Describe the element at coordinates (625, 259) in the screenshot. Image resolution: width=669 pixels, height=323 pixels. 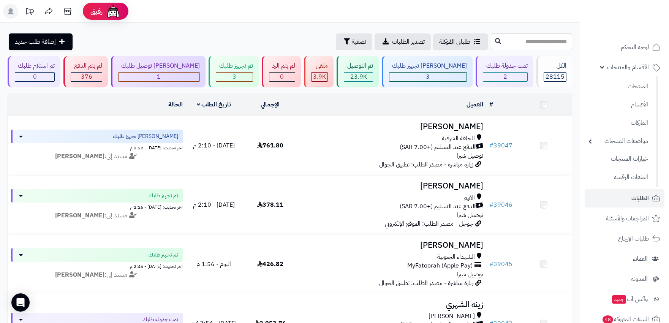
I see `a: العملاء` at that location.